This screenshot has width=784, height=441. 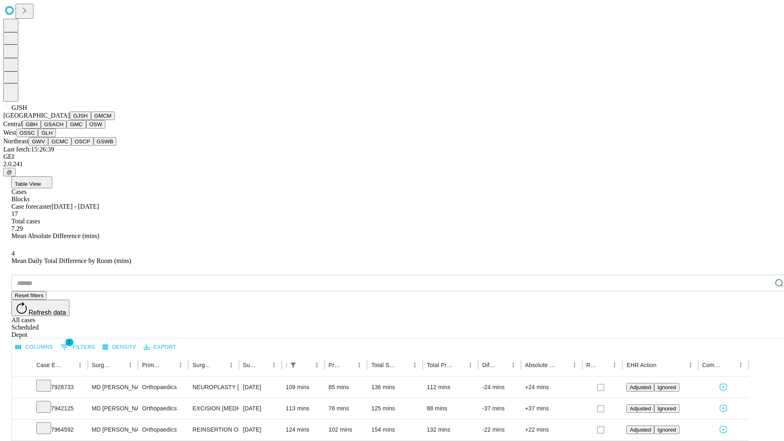 What do you see at coordinates (60, 430) in the screenshot?
I see `div: 7964592` at bounding box center [60, 430].